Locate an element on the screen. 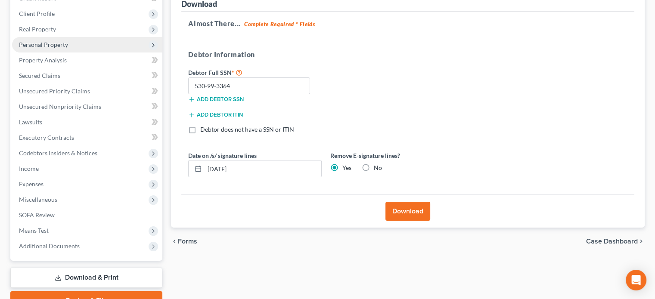  label: Remove E-signature lines? is located at coordinates (397, 156).